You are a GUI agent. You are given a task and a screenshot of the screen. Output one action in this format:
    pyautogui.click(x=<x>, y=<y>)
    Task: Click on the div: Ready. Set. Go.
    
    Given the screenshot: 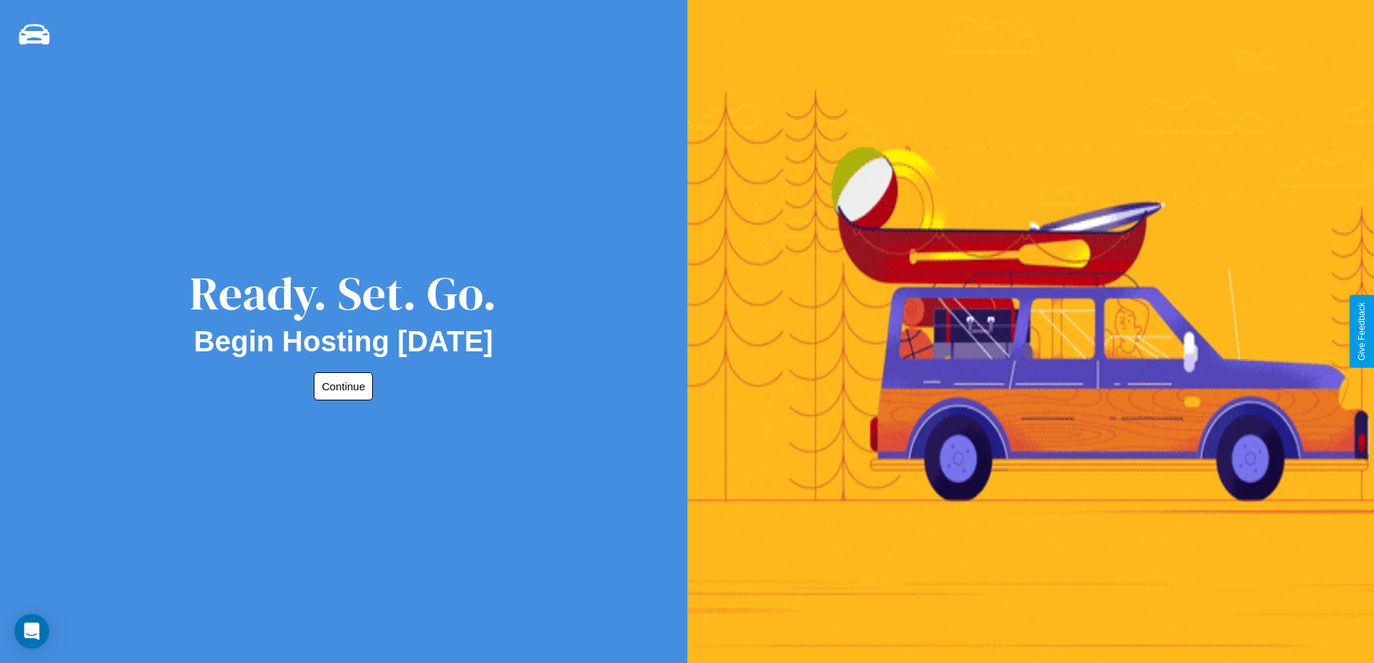 What is the action you would take?
    pyautogui.click(x=343, y=293)
    